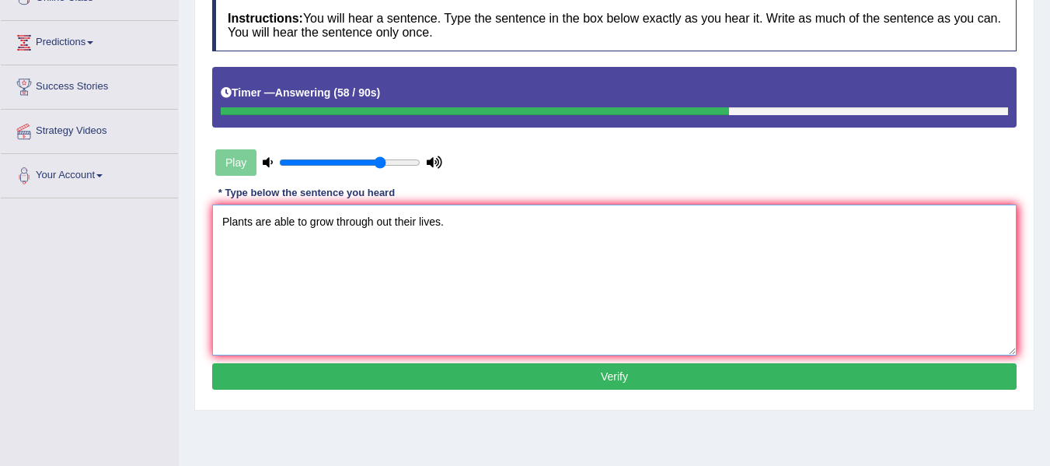 The width and height of the screenshot is (1050, 466). I want to click on a: Strategy Videos, so click(89, 129).